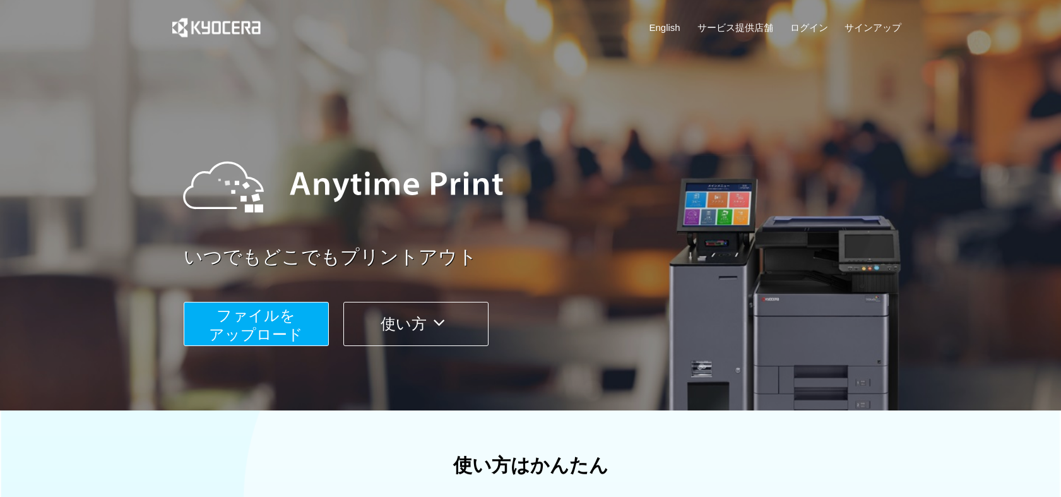 This screenshot has width=1061, height=497. I want to click on button: ファイルを​​アップロード, so click(256, 324).